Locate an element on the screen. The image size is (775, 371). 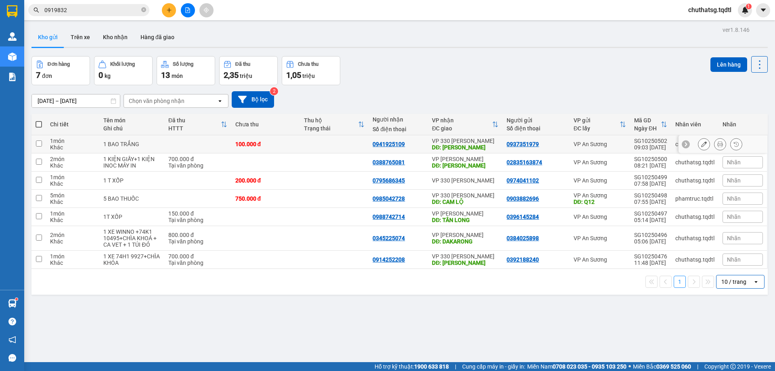
div: 02835163874 is located at coordinates (524, 162).